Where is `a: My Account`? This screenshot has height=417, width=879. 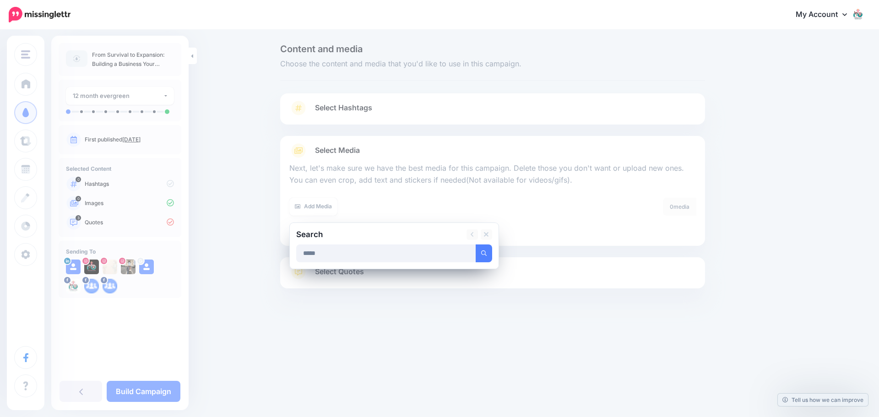
a: My Account is located at coordinates (826, 15).